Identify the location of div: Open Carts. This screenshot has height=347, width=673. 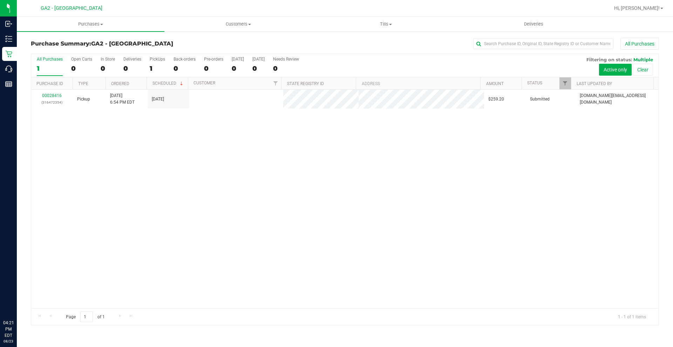
(82, 59).